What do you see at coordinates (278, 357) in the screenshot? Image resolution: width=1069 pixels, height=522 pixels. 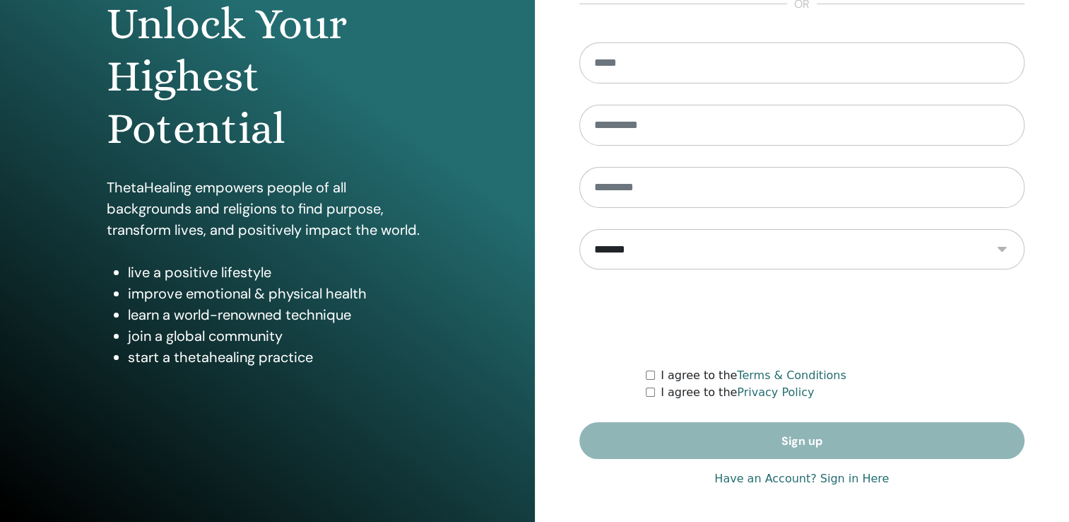 I see `li: start a thetahealing practice` at bounding box center [278, 357].